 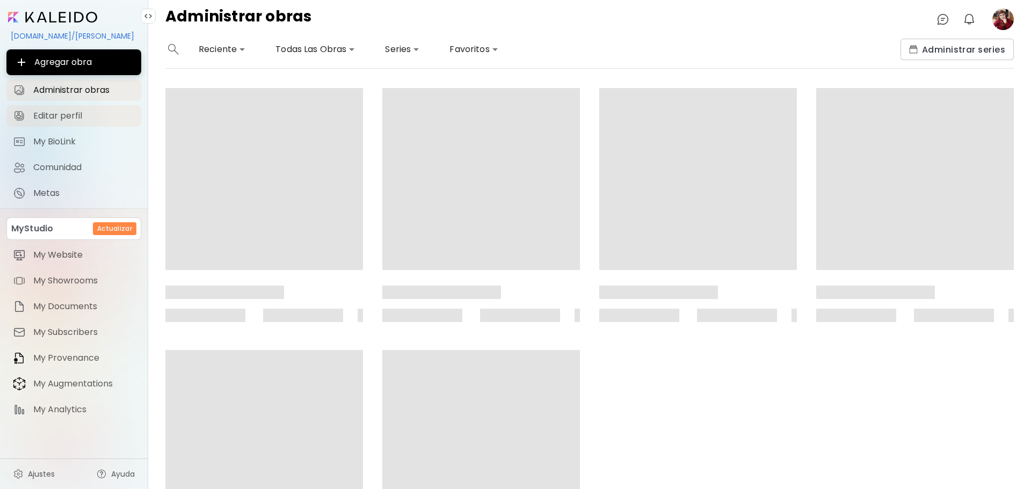 I want to click on div: Favoritos, so click(x=474, y=49).